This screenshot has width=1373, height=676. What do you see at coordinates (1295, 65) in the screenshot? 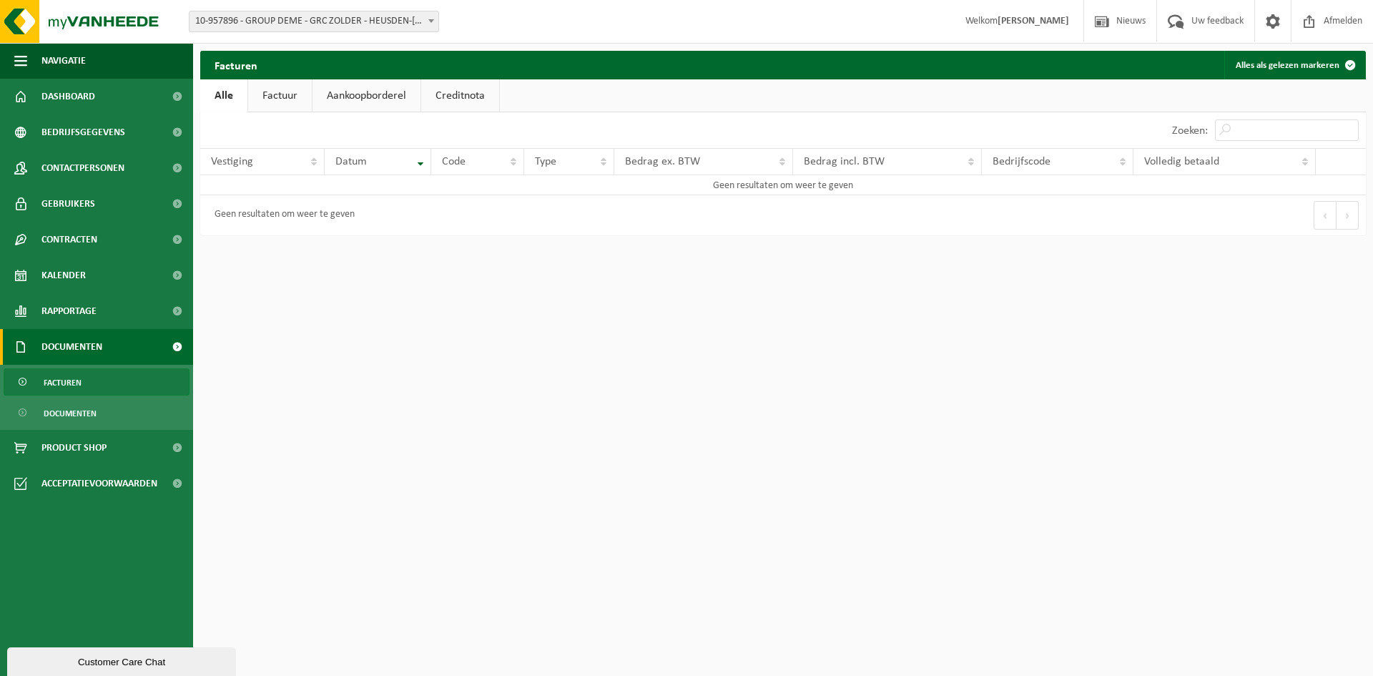
I see `button: Alles als gelezen markeren` at bounding box center [1295, 65].